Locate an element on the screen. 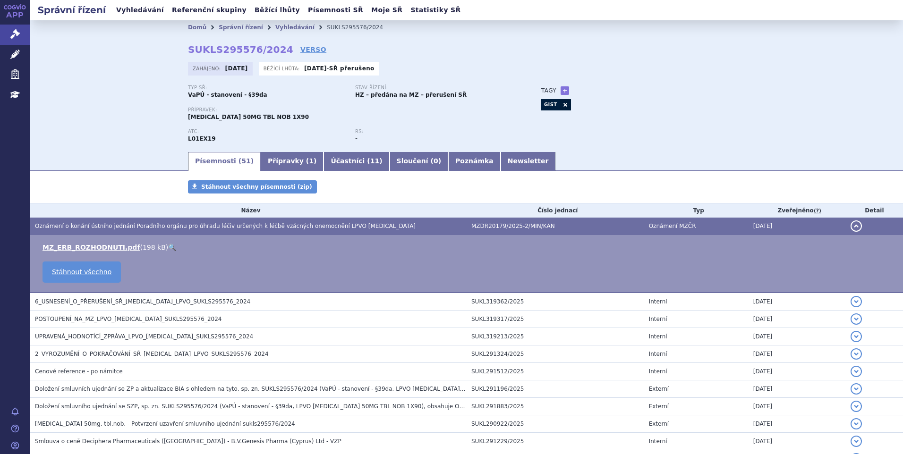 The width and height of the screenshot is (903, 454). td: SUKL319362/2025 is located at coordinates (555, 302).